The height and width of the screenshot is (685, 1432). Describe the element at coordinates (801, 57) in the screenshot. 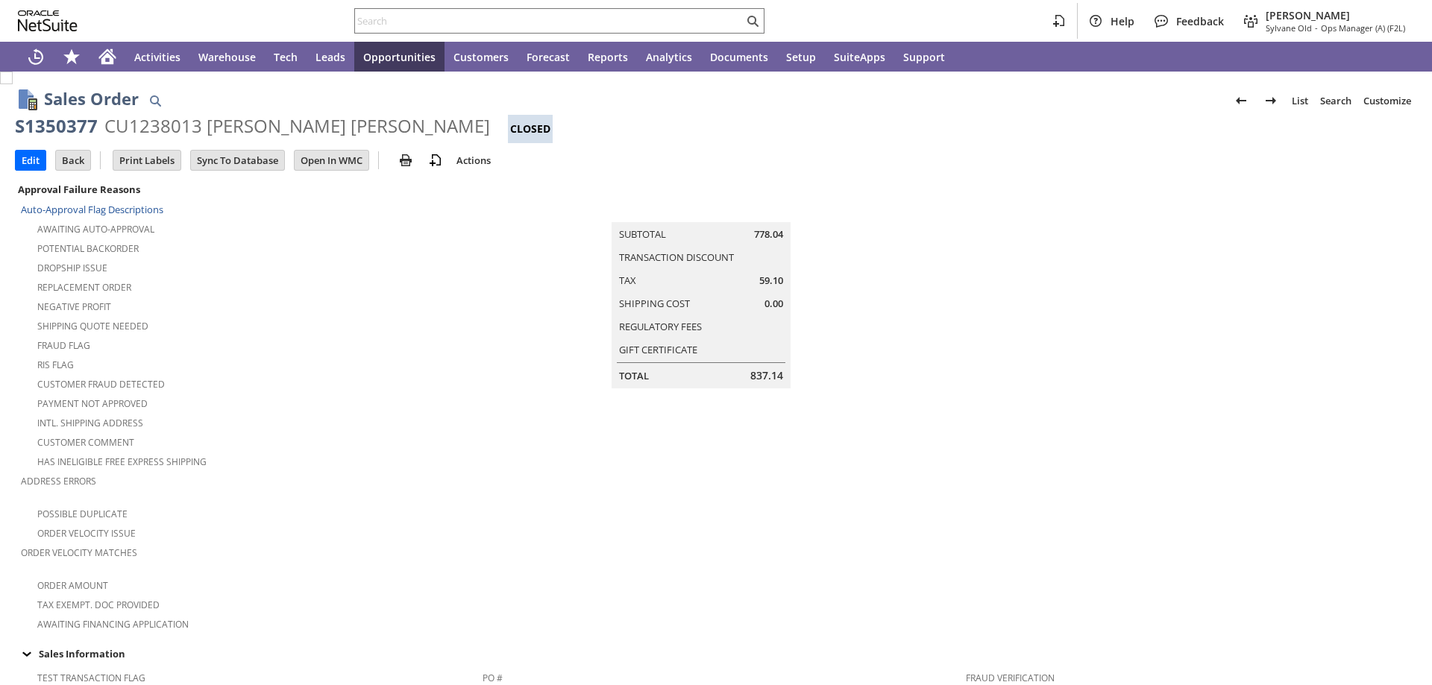

I see `a: Setup` at that location.